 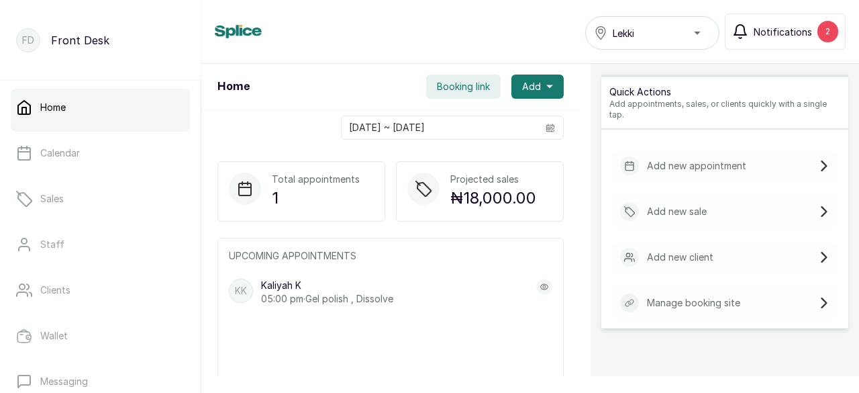 What do you see at coordinates (391, 256) in the screenshot?
I see `p: UPCOMING APPOINTMENTS` at bounding box center [391, 256].